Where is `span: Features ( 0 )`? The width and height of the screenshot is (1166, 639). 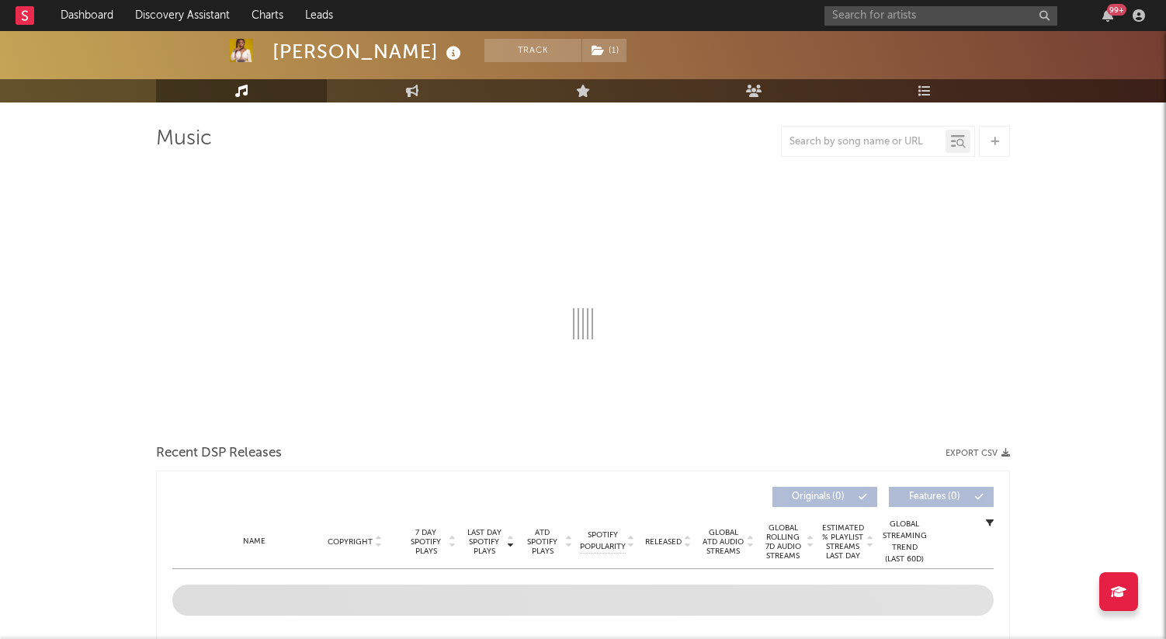 span: Features ( 0 ) is located at coordinates (934, 497).